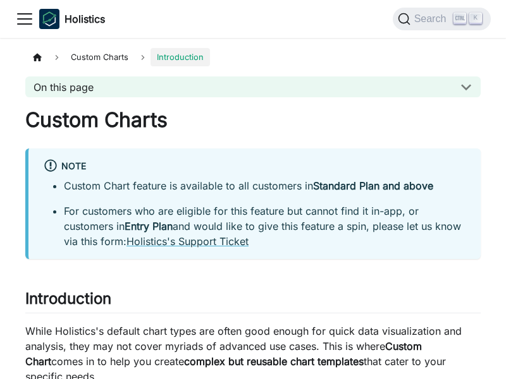 The height and width of the screenshot is (379, 506). Describe the element at coordinates (264, 226) in the screenshot. I see `li: For customers who are eligible for this feature but cannot find it in-app, or customers in and wo...` at that location.